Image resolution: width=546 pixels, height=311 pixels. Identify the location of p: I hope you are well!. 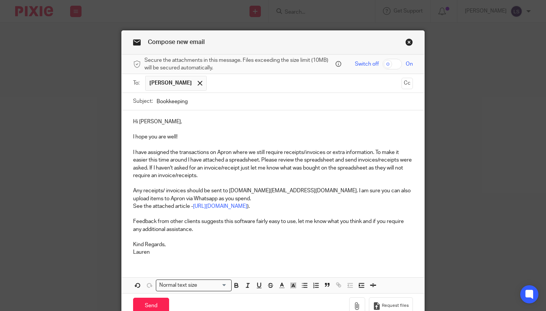
(273, 137).